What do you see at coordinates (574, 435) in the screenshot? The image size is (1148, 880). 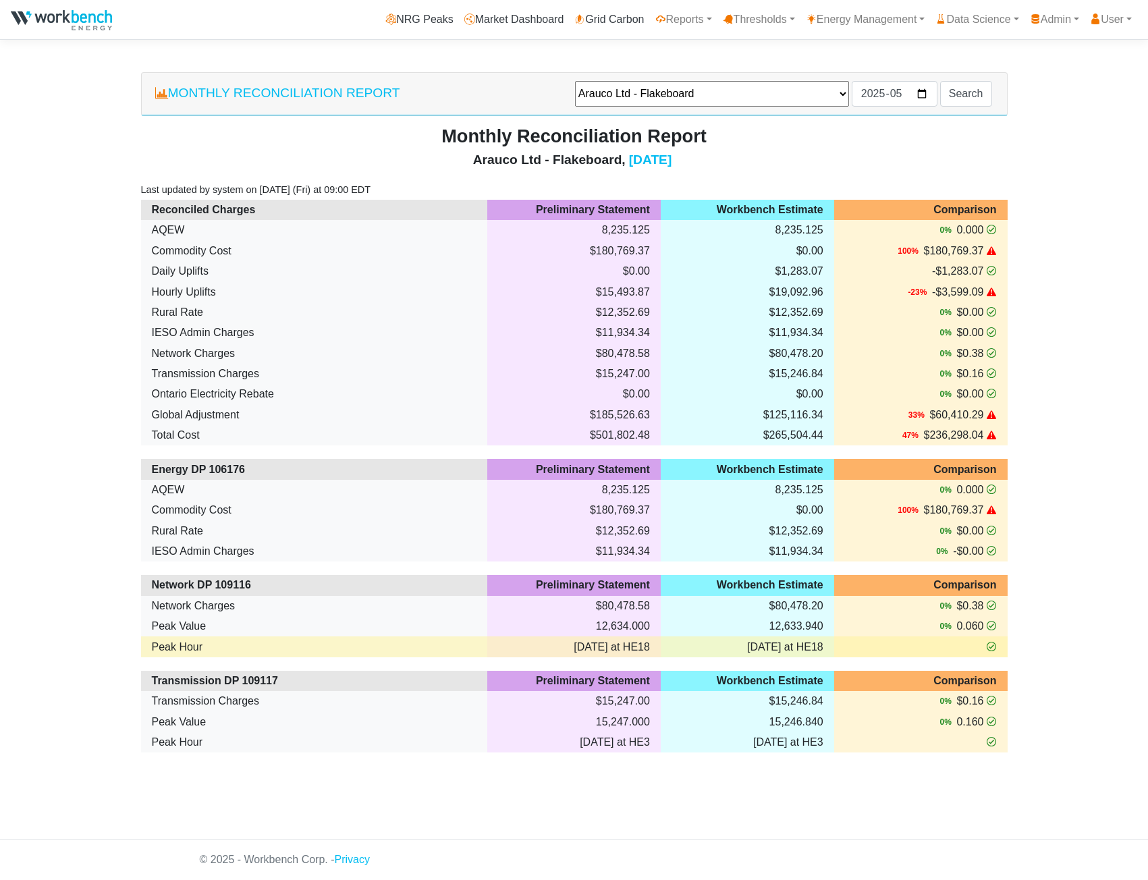 I see `td: $501,802.48` at bounding box center [574, 435].